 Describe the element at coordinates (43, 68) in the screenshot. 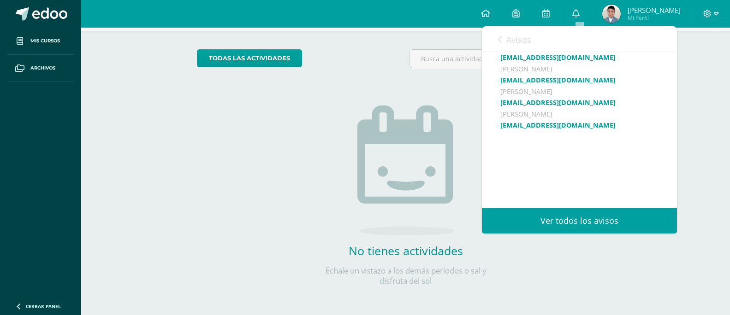

I see `span: Archivos` at that location.